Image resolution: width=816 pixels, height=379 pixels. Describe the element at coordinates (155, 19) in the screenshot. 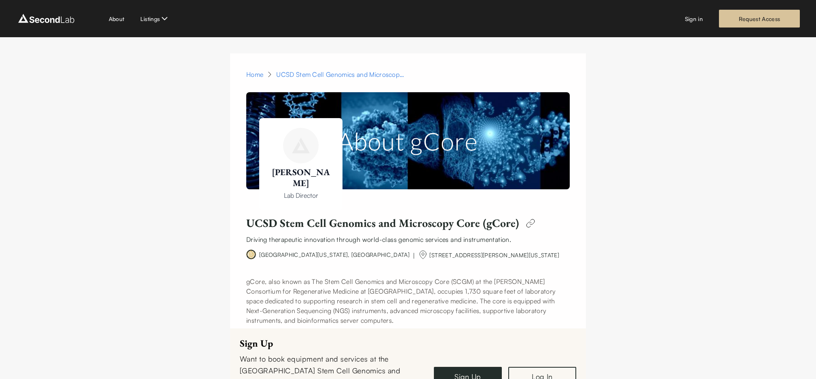

I see `button: Listings` at that location.